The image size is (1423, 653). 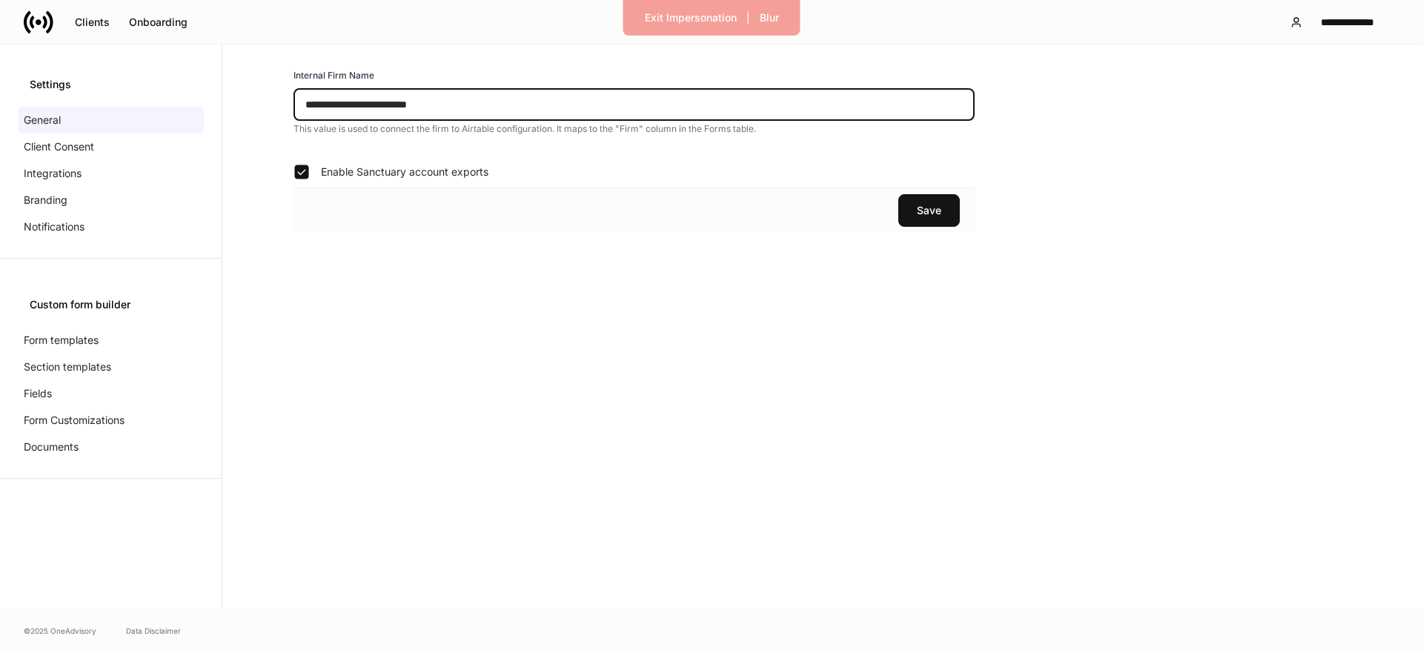 What do you see at coordinates (769, 18) in the screenshot?
I see `div: Blur` at bounding box center [769, 18].